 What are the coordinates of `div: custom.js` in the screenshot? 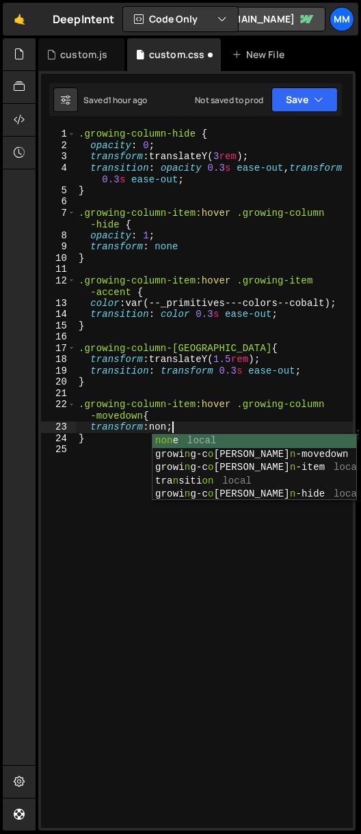 It's located at (83, 55).